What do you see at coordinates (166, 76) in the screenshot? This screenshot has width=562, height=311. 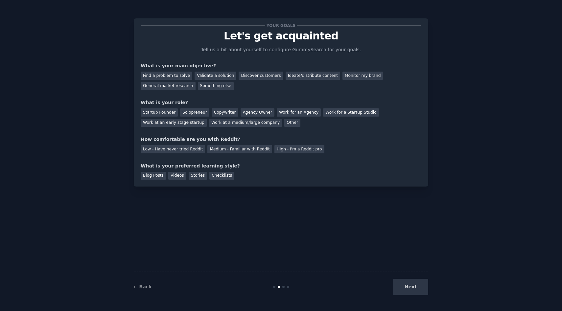 I see `div: Find a problem to solve` at bounding box center [166, 76].